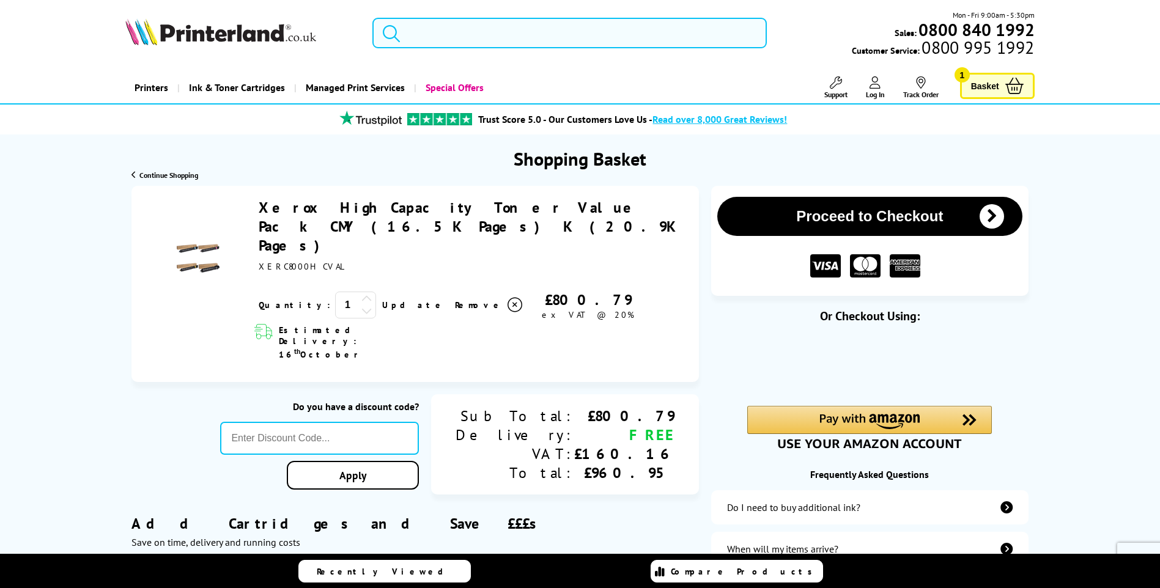  What do you see at coordinates (169, 175) in the screenshot?
I see `span: Continue Shopping` at bounding box center [169, 175].